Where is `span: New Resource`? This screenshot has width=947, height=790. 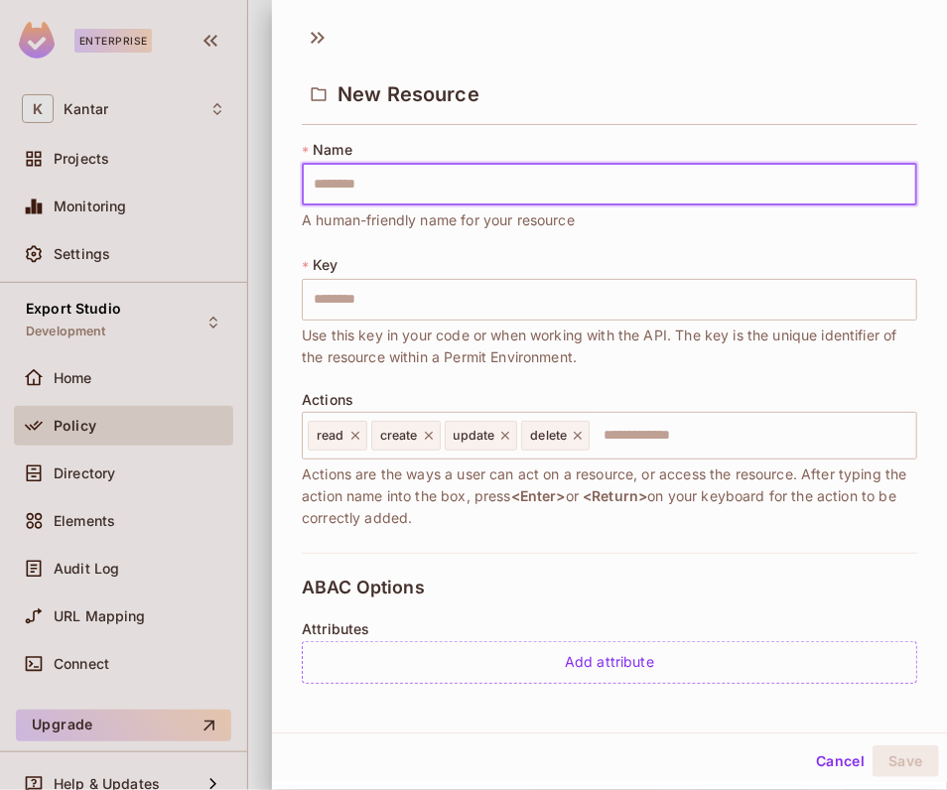 span: New Resource is located at coordinates (408, 94).